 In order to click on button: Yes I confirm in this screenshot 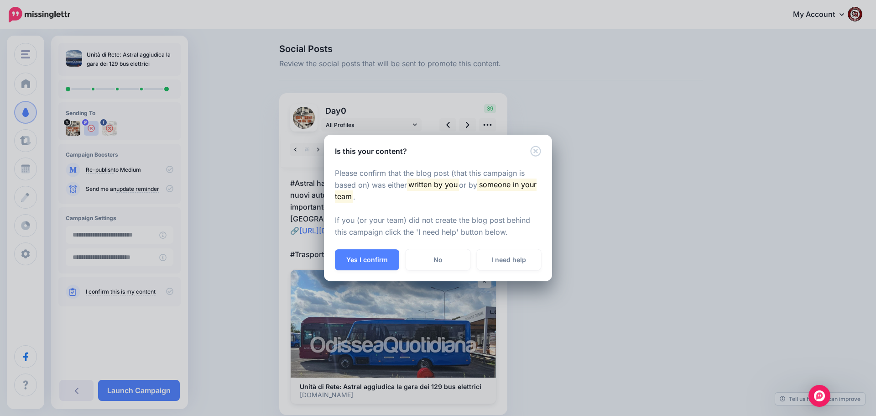, I will do `click(367, 260)`.